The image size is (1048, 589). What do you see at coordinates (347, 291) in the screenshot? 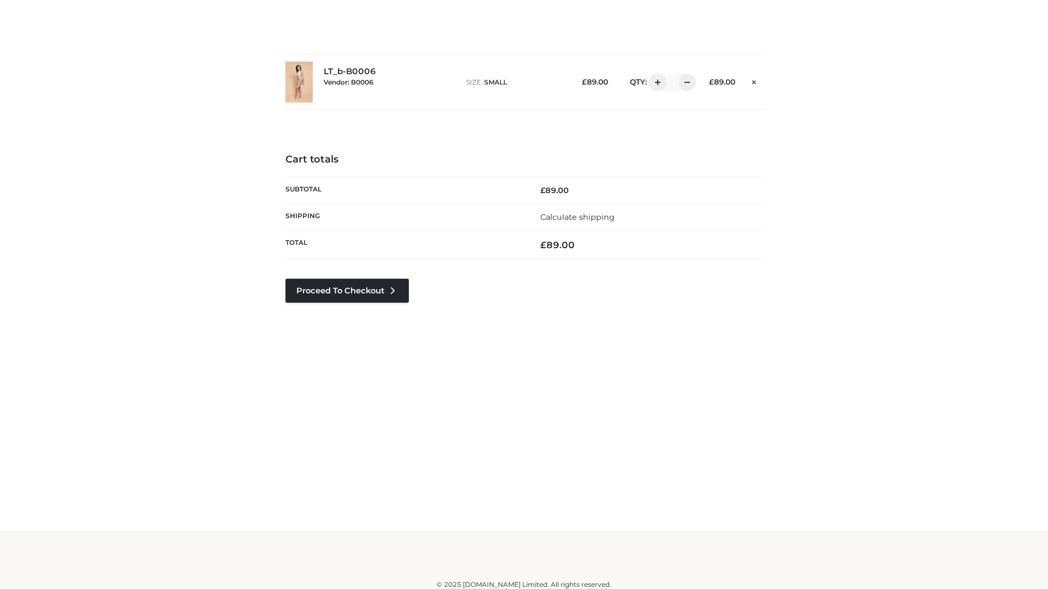
I see `a: Proceed to Checkout` at bounding box center [347, 291].